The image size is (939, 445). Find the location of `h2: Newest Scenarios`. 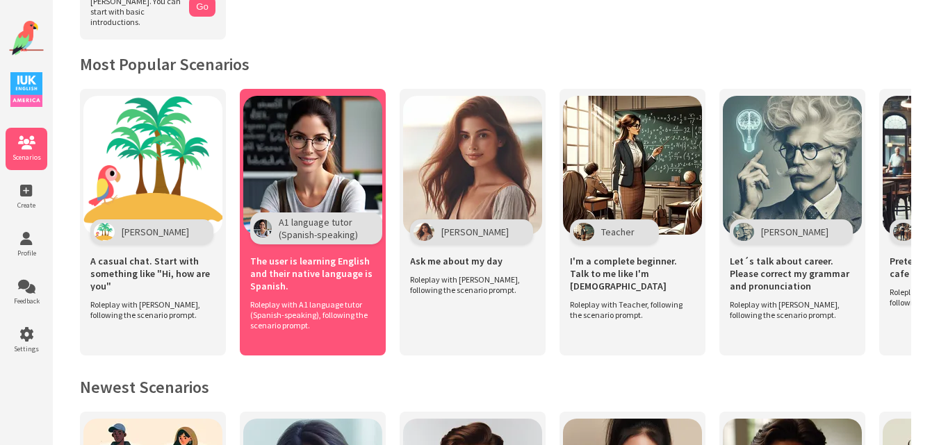

h2: Newest Scenarios is located at coordinates (495, 387).